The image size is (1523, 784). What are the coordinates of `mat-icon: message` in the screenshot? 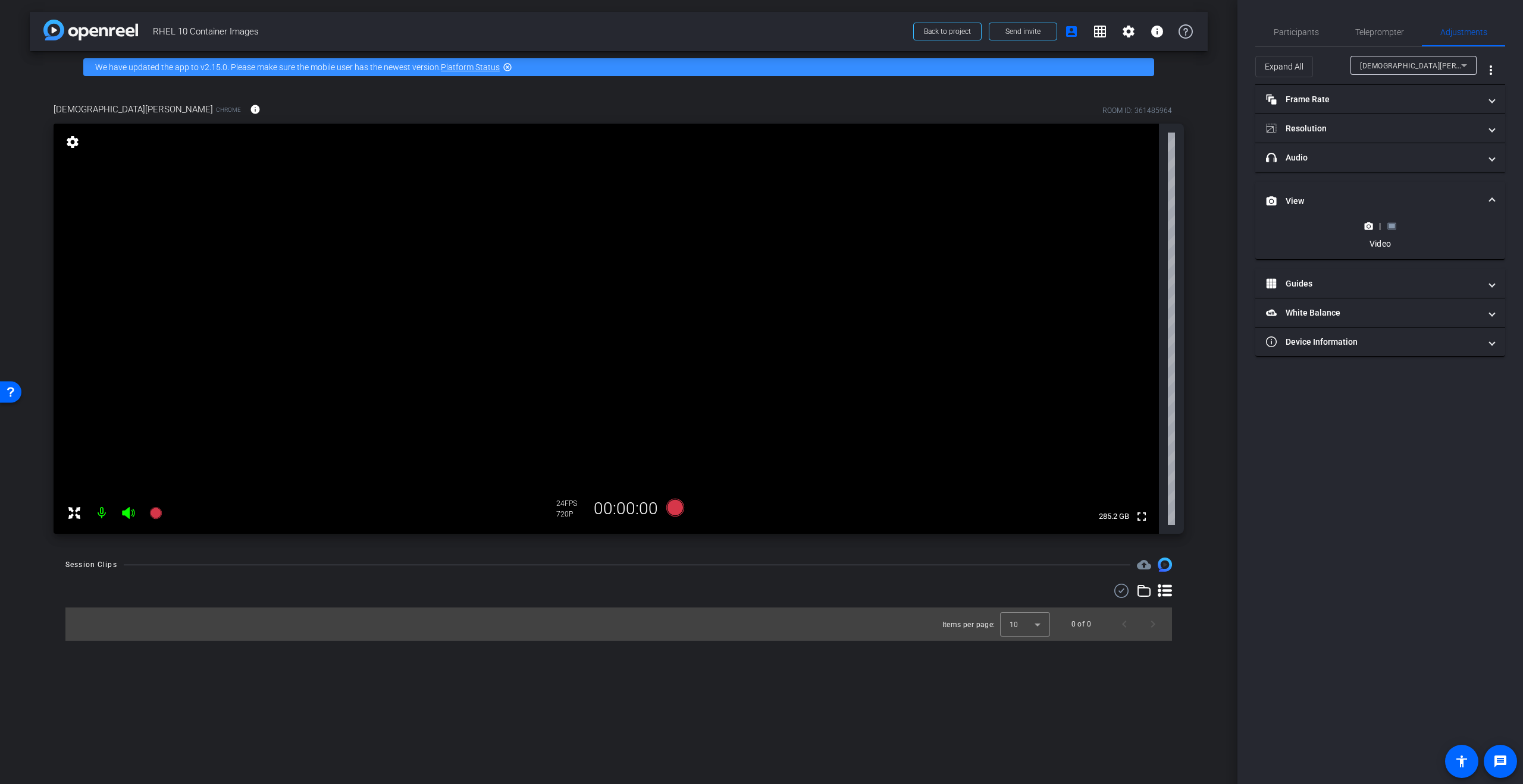 It's located at (1500, 761).